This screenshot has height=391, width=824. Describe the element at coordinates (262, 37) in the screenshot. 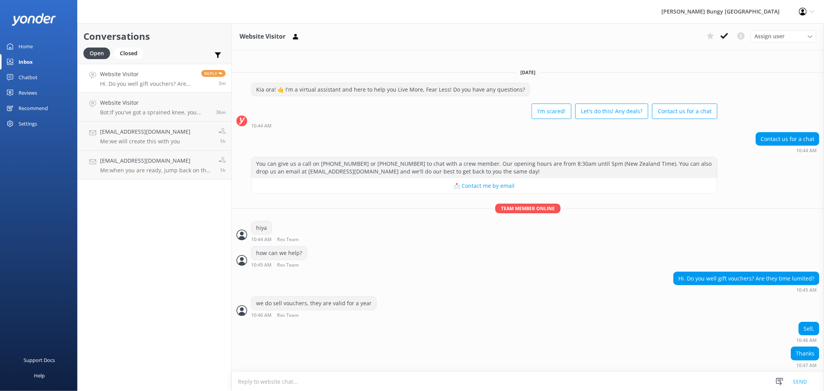

I see `h3: Website Visitor` at that location.